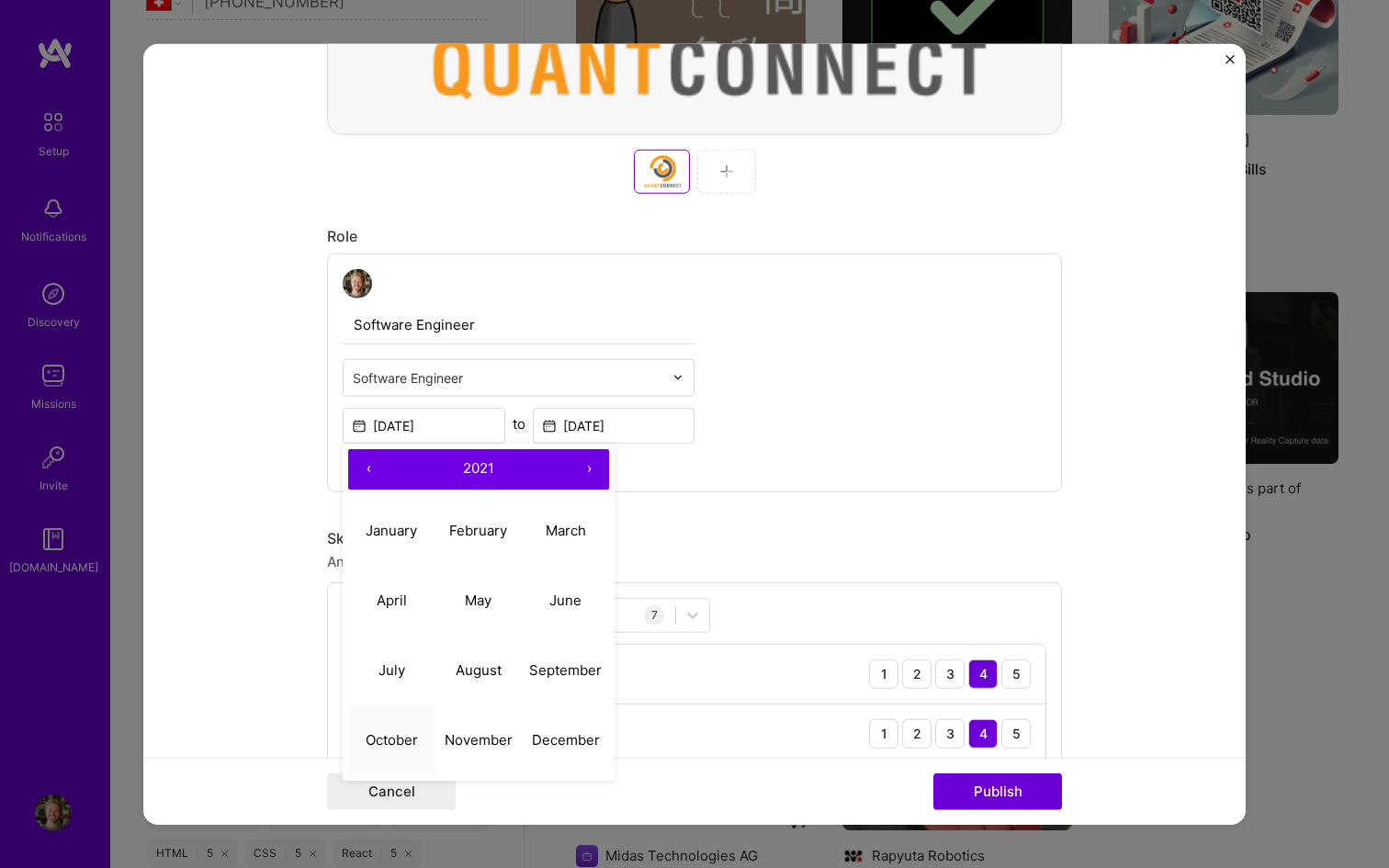 Image resolution: width=1389 pixels, height=868 pixels. What do you see at coordinates (478, 469) in the screenshot?
I see `button: 2021` at bounding box center [478, 469].